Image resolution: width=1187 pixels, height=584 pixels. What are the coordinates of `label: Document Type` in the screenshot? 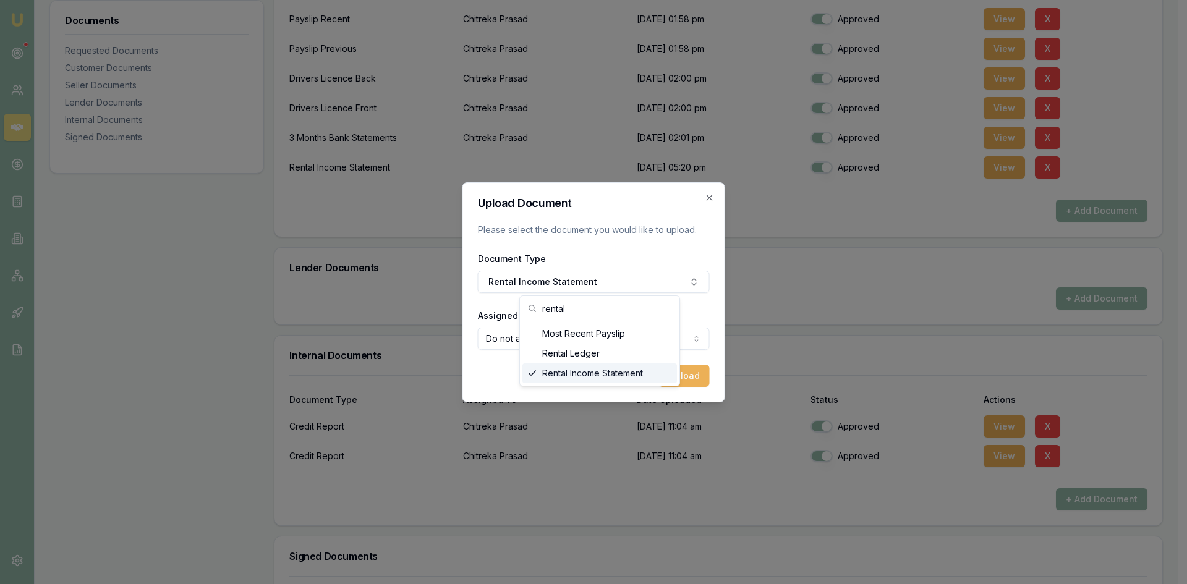 It's located at (512, 258).